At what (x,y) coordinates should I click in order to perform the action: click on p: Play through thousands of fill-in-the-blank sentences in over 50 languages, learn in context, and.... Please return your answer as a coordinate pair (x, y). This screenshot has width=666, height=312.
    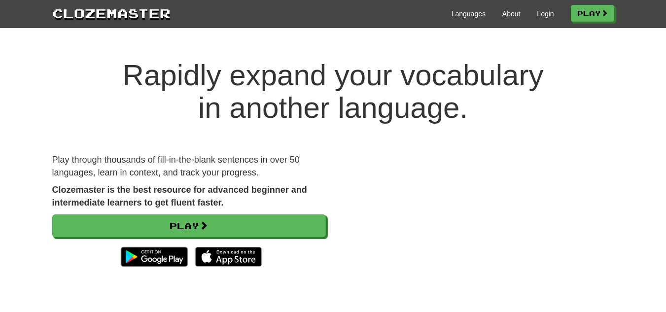
    Looking at the image, I should click on (189, 166).